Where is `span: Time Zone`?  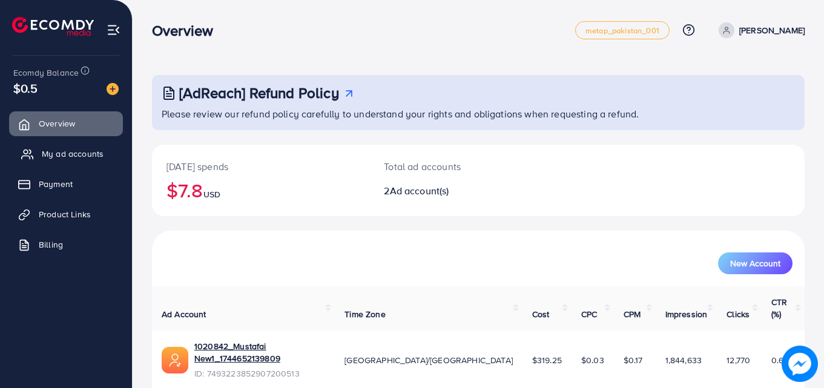 span: Time Zone is located at coordinates (365, 314).